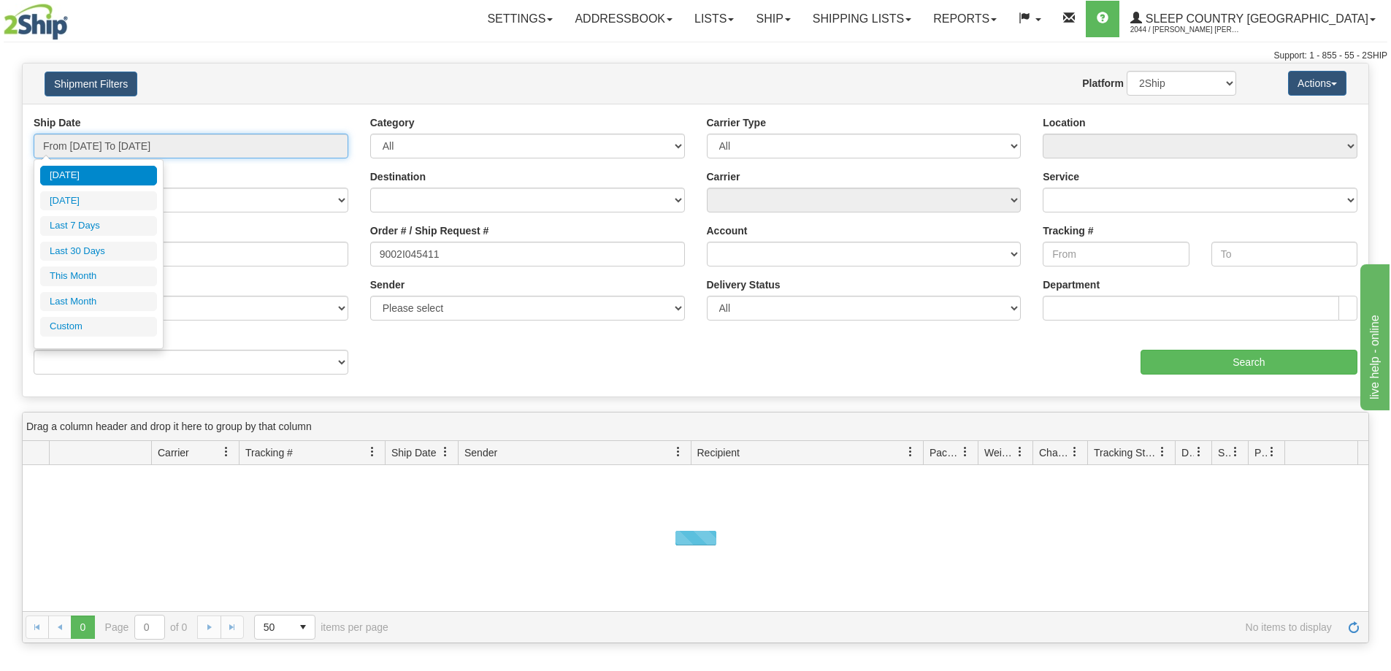 This screenshot has width=1391, height=671. I want to click on span: Pickup Status, so click(1261, 453).